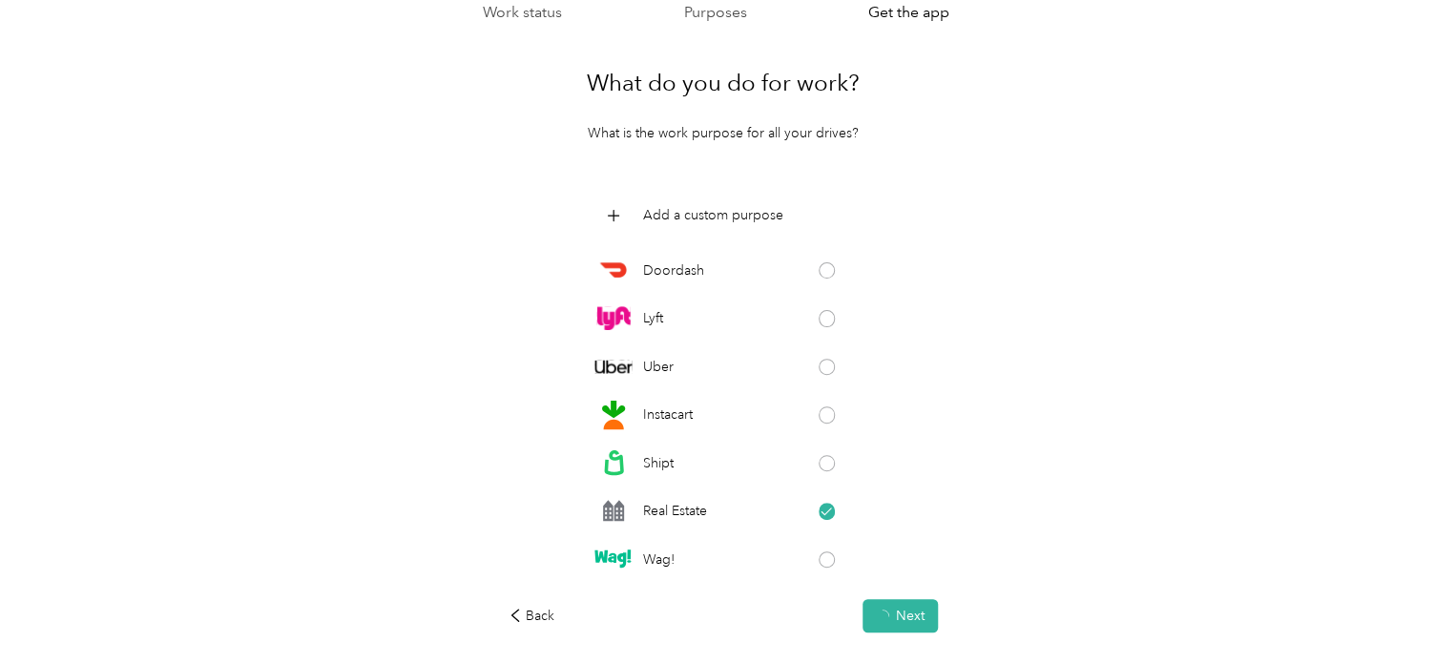  What do you see at coordinates (909, 12) in the screenshot?
I see `p: Get the app` at bounding box center [909, 12].